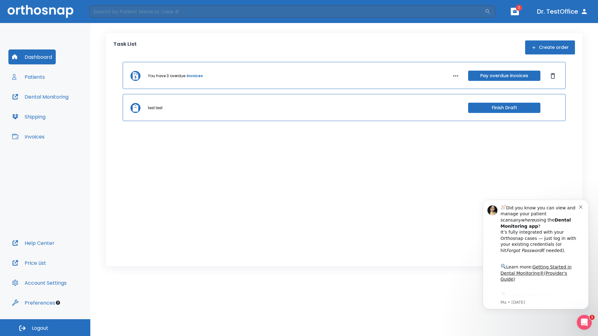 This screenshot has width=598, height=336. I want to click on a: Patients, so click(28, 77).